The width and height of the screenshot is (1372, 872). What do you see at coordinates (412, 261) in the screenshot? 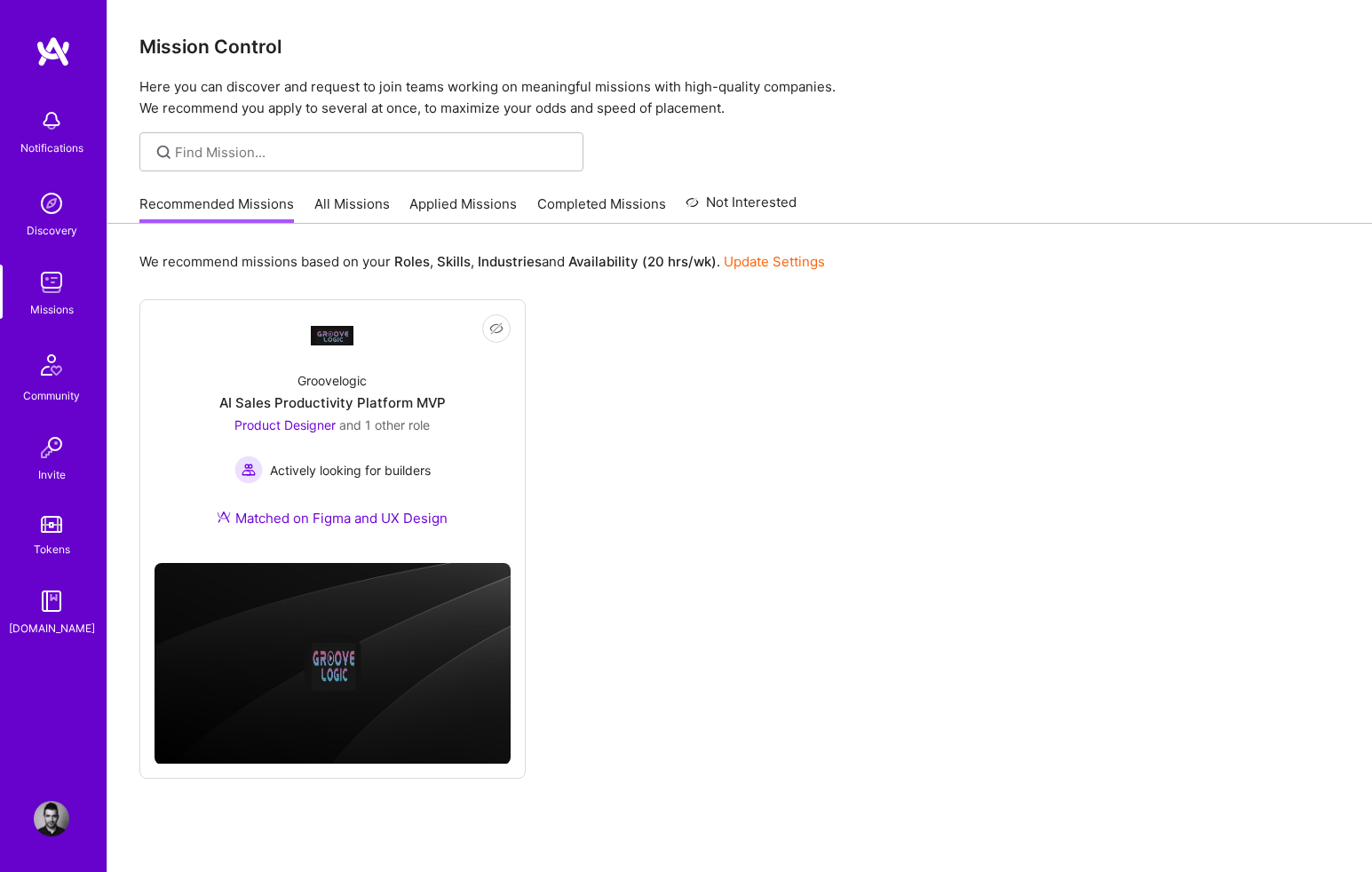
I see `b: Roles` at bounding box center [412, 261].